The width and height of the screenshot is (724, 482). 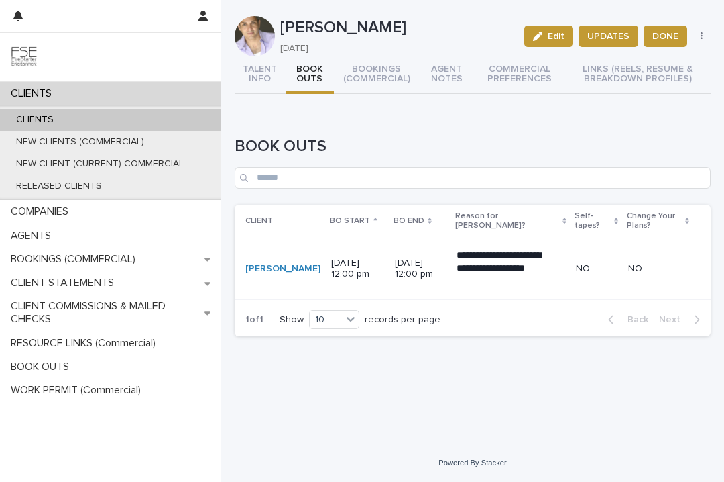 I want to click on button: DONE, so click(x=665, y=36).